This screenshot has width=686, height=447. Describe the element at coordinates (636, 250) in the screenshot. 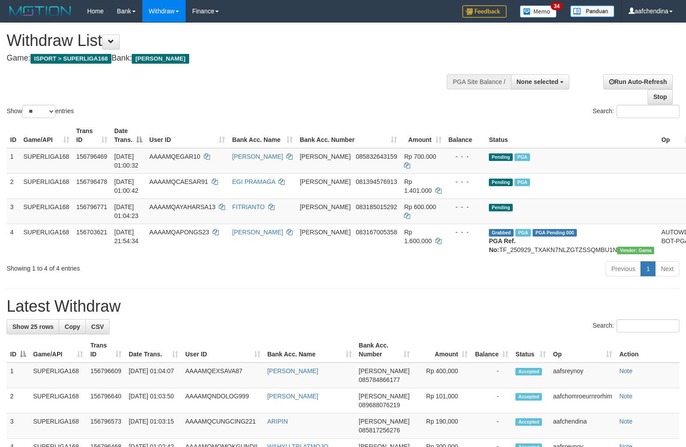

I see `span: Vendor URL: https://trx31.1velocity.biz` at that location.